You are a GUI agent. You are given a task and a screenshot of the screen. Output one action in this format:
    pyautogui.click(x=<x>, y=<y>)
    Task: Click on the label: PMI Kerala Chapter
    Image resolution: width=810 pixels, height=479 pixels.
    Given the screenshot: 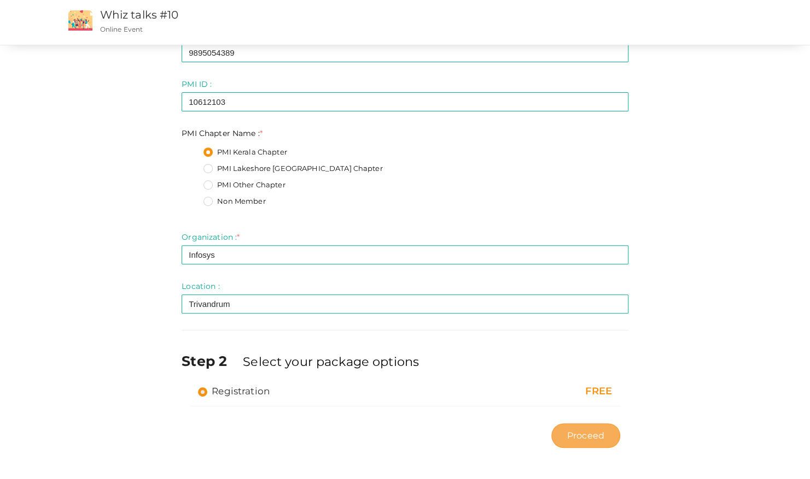 What is the action you would take?
    pyautogui.click(x=245, y=153)
    